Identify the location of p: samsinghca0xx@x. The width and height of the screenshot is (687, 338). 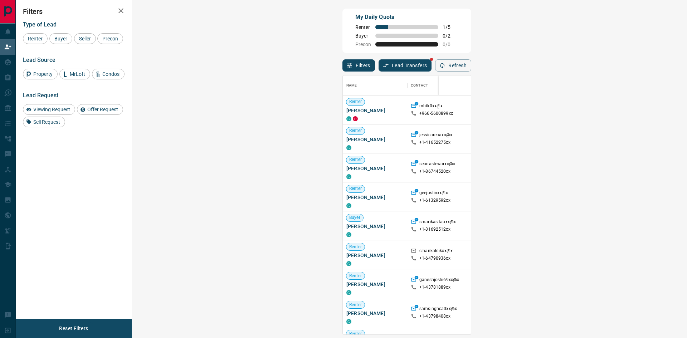
(438, 310).